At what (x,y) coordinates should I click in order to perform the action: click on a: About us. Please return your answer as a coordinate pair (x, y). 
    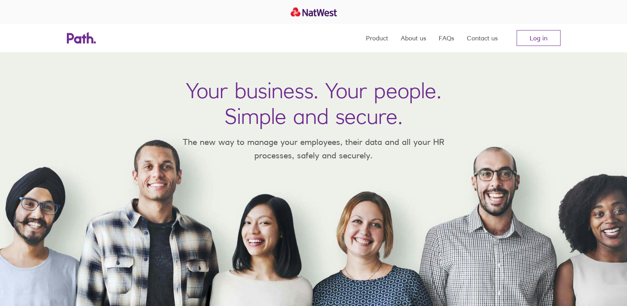
    Looking at the image, I should click on (413, 38).